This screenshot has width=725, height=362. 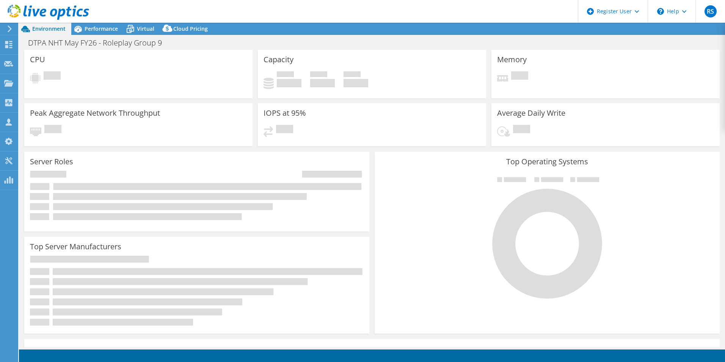 What do you see at coordinates (512, 60) in the screenshot?
I see `h3: Memory` at bounding box center [512, 60].